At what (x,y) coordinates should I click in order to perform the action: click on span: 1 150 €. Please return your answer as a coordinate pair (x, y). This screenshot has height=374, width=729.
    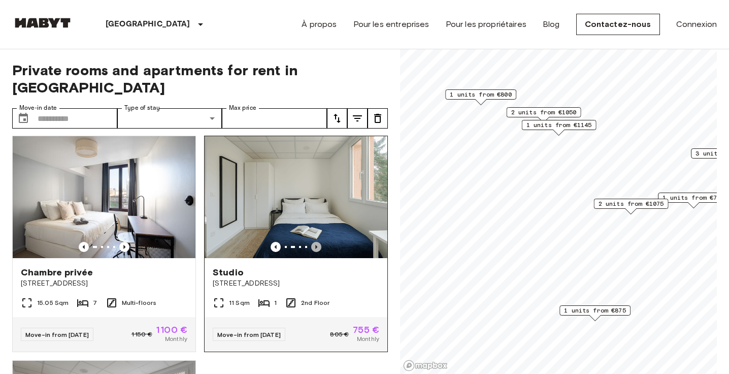
    Looking at the image, I should click on (142, 334).